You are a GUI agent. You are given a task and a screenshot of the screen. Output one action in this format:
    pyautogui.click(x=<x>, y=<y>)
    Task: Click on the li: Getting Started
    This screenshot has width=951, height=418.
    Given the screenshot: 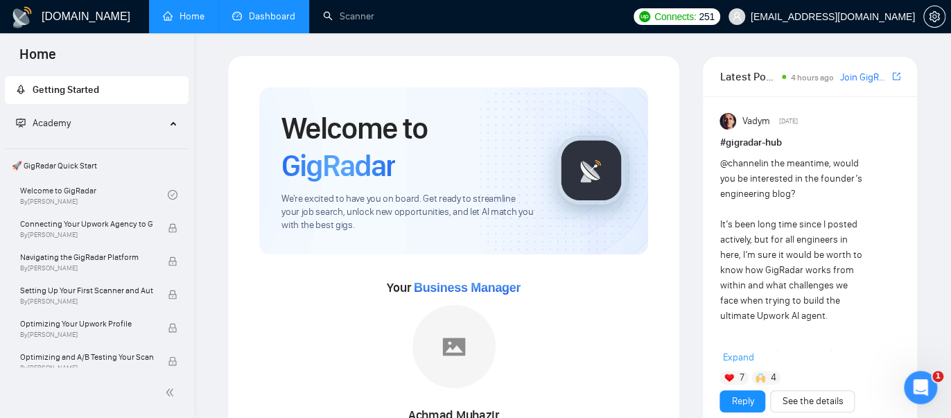 What is the action you would take?
    pyautogui.click(x=96, y=90)
    